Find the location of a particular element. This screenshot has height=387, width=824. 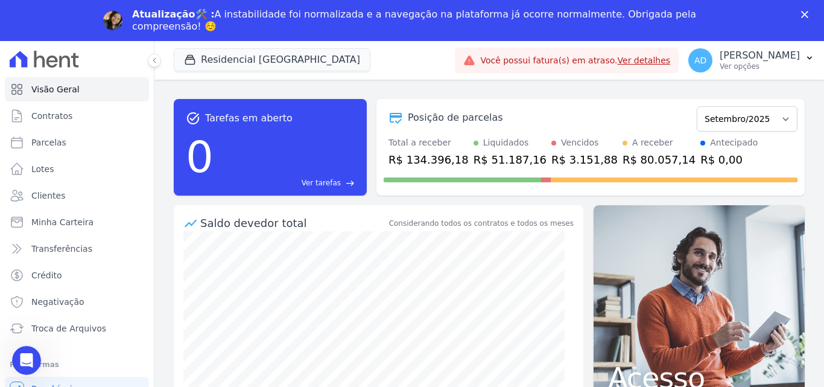

span: east is located at coordinates (350, 183).